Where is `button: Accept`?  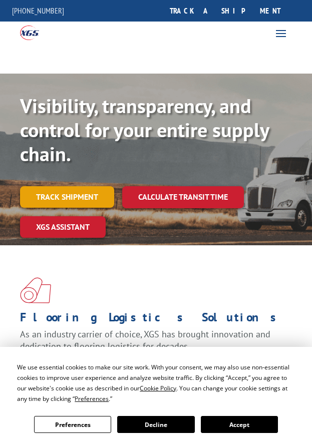
button: Accept is located at coordinates (239, 425).